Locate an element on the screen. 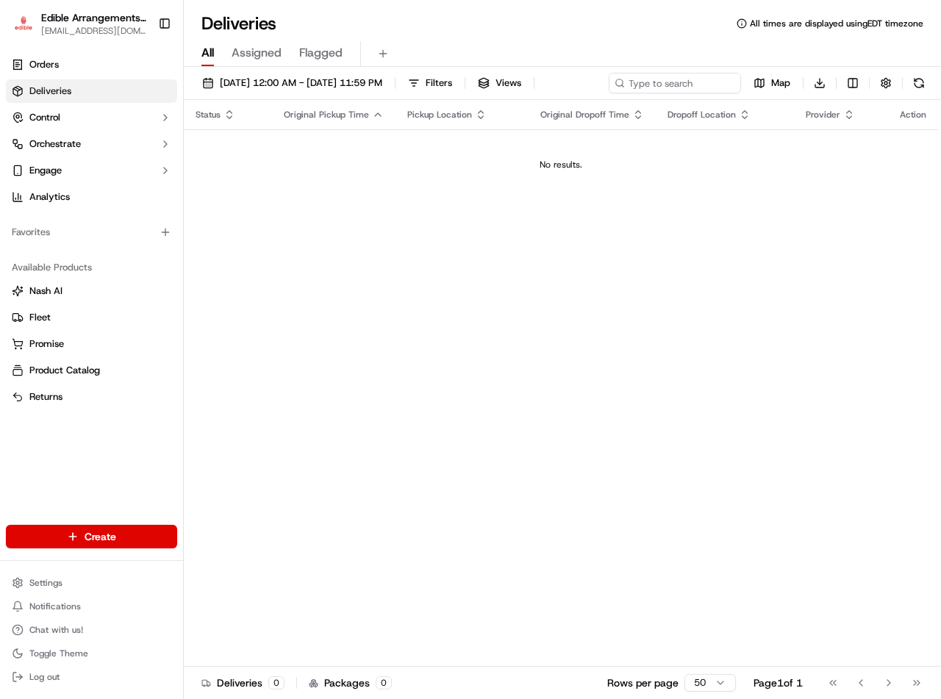 This screenshot has width=941, height=699. span: Nash AI is located at coordinates (46, 291).